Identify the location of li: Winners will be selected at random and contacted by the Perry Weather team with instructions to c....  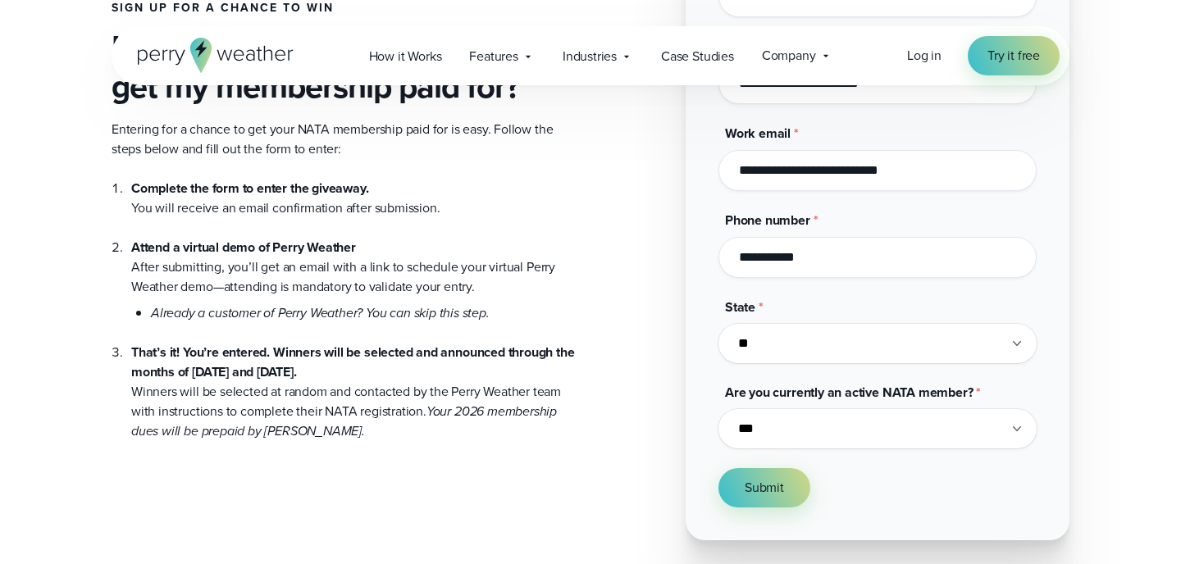
(354, 382).